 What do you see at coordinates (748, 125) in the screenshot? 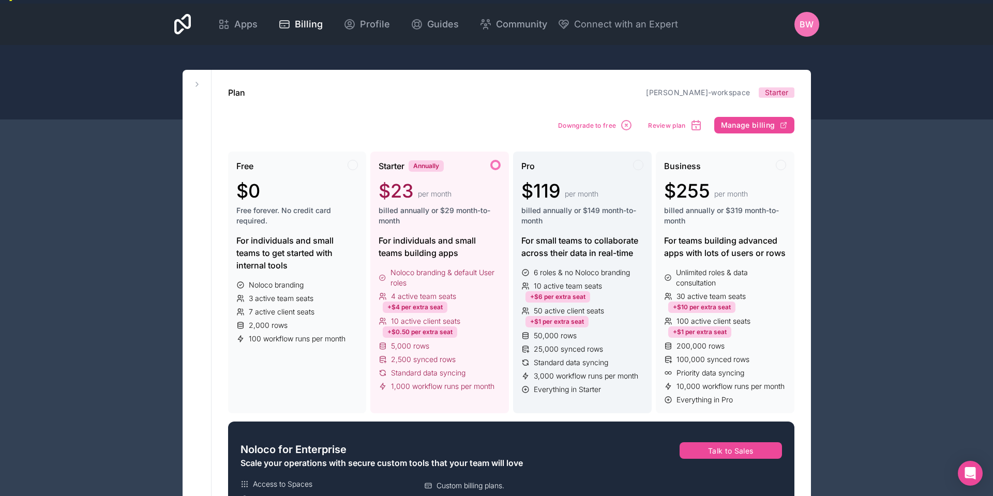
I see `span: Manage billing` at bounding box center [748, 125].